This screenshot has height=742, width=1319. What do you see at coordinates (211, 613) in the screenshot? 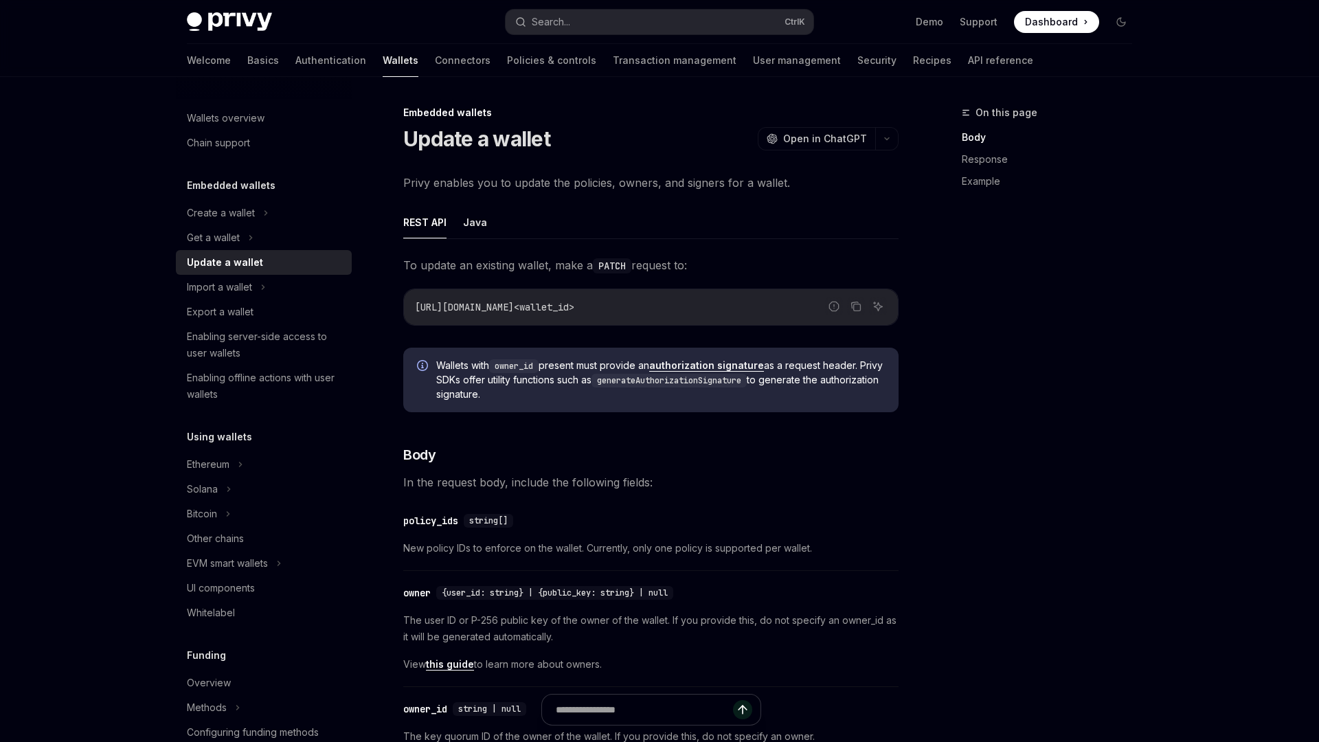
I see `div: Whitelabel` at bounding box center [211, 613].